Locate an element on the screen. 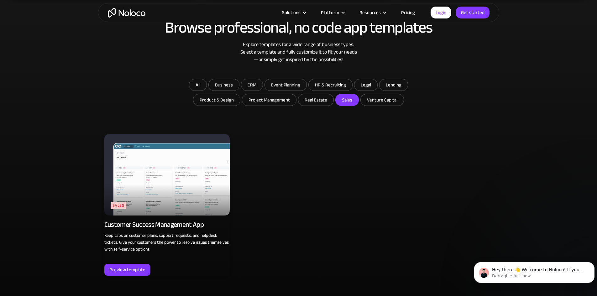  p: Keep tabs on customer plans, support requests, and helpdesk tickets. Give your customers the powe... is located at coordinates (167, 243).